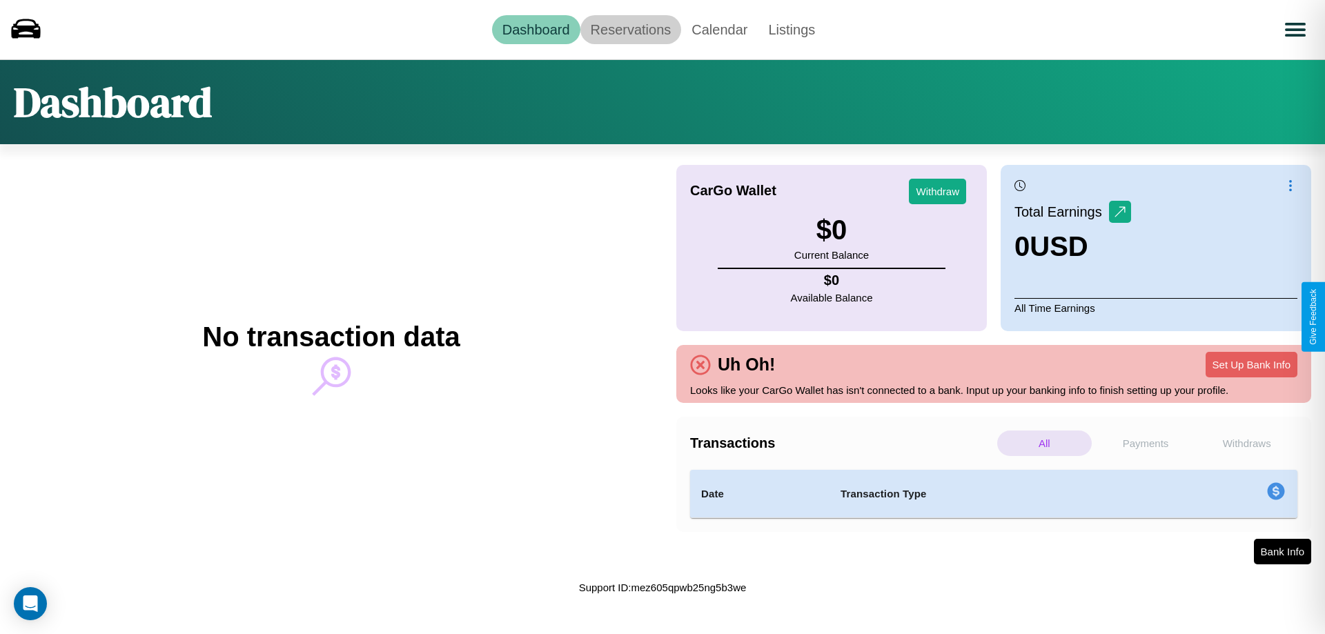 This screenshot has width=1325, height=634. Describe the element at coordinates (112, 102) in the screenshot. I see `h1: Dashboard` at that location.